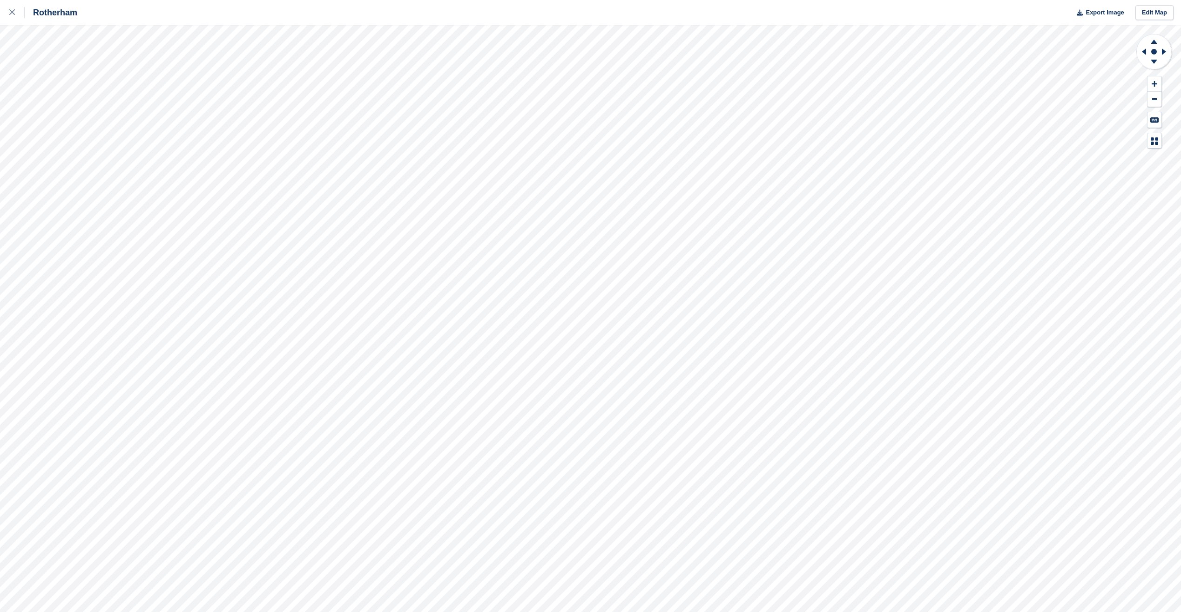 The width and height of the screenshot is (1181, 612). What do you see at coordinates (1154, 84) in the screenshot?
I see `button: Zoom In` at bounding box center [1154, 84].